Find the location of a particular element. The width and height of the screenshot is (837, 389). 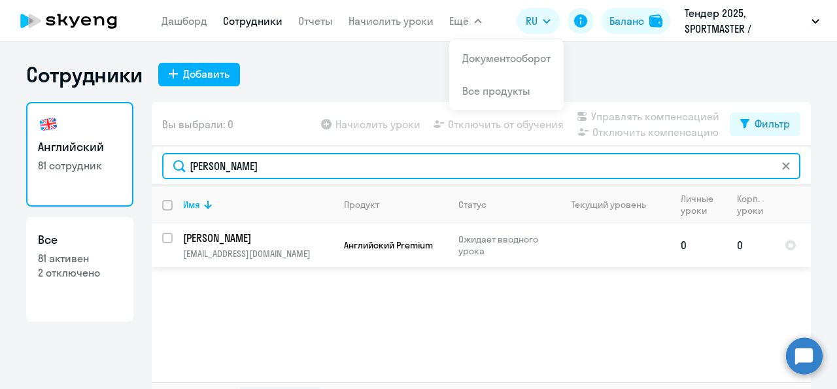

p: 81 активен is located at coordinates (80, 258).